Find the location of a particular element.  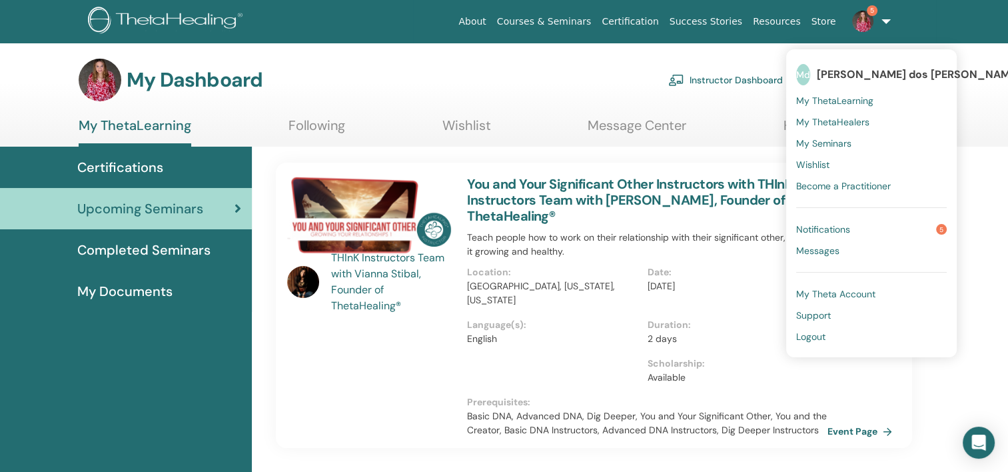

a: My Theta Account is located at coordinates (872, 294).